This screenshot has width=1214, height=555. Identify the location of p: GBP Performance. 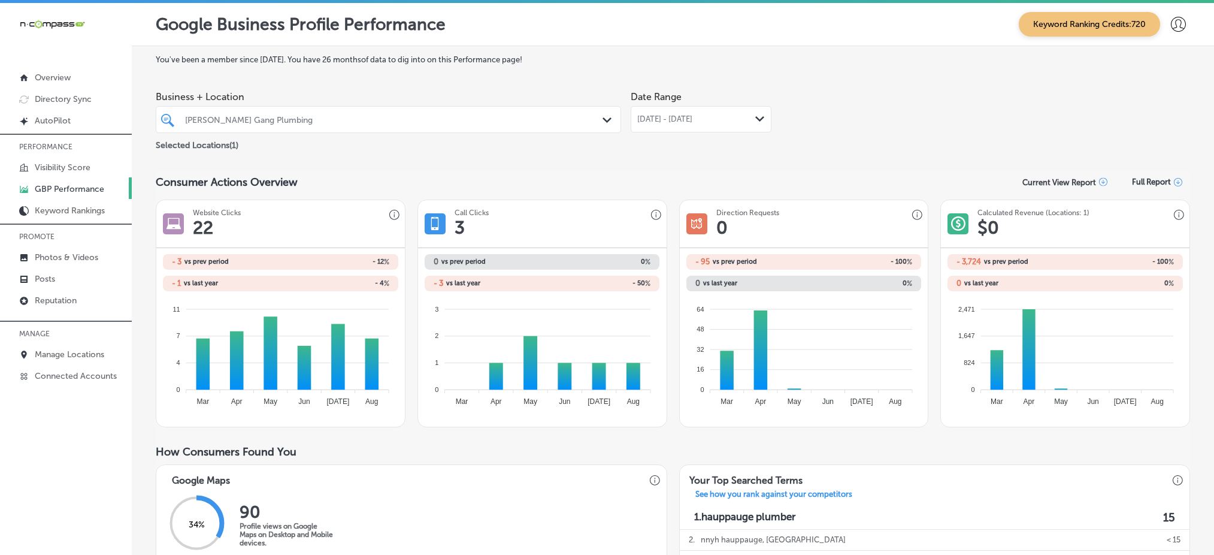
(69, 189).